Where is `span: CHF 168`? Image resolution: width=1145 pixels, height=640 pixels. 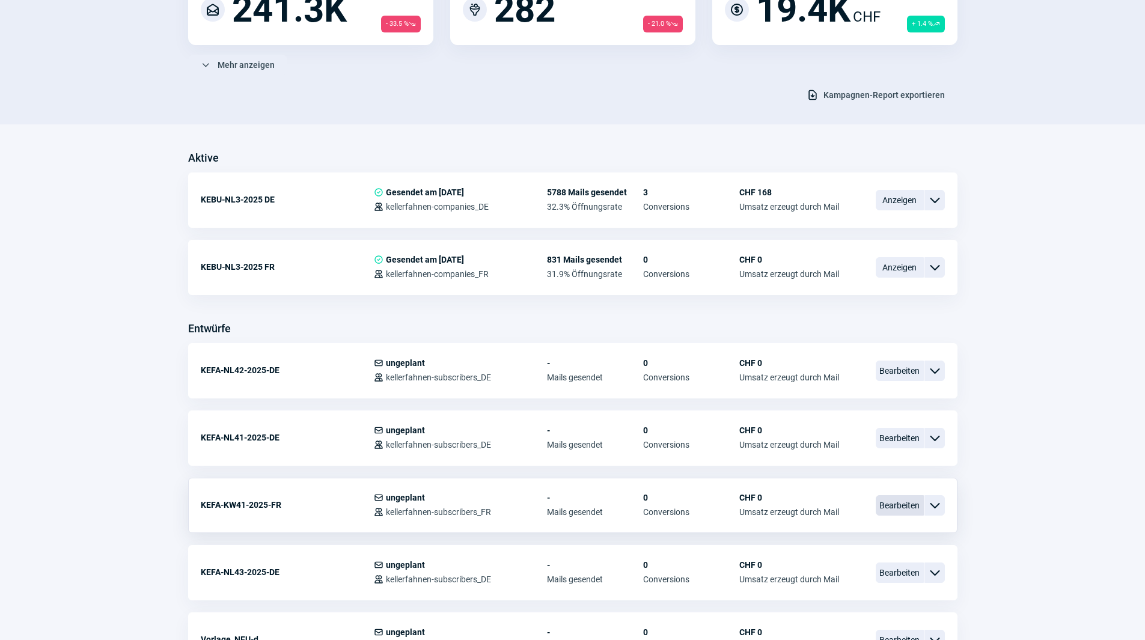 span: CHF 168 is located at coordinates (790, 192).